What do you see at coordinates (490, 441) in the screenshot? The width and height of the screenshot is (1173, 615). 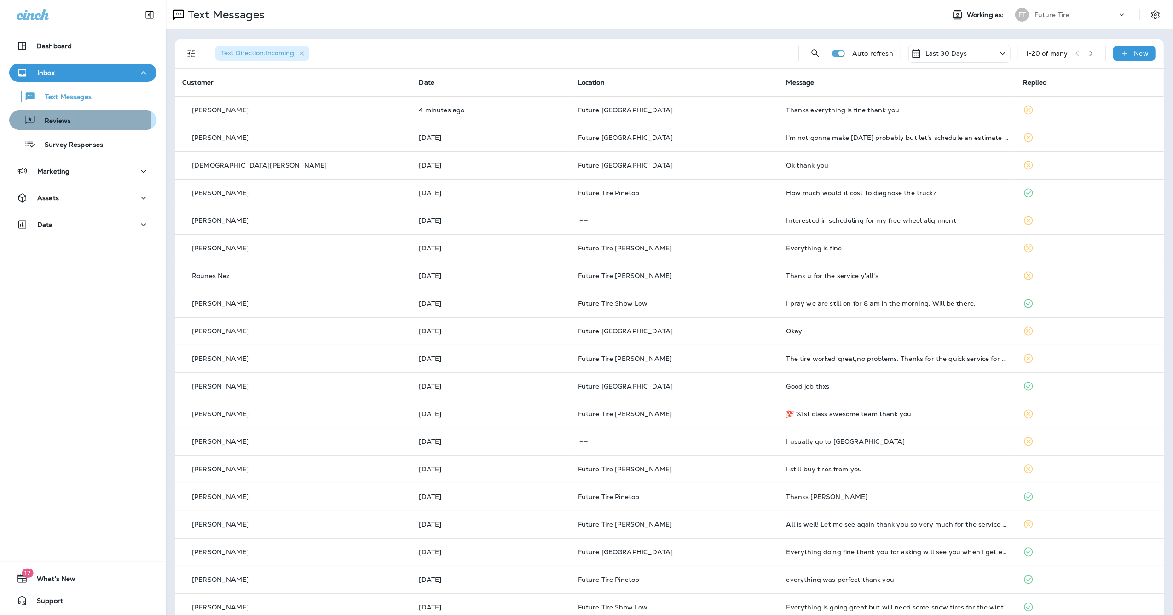 I see `p: Aug 6, 2025 06:04 PM` at bounding box center [490, 441].